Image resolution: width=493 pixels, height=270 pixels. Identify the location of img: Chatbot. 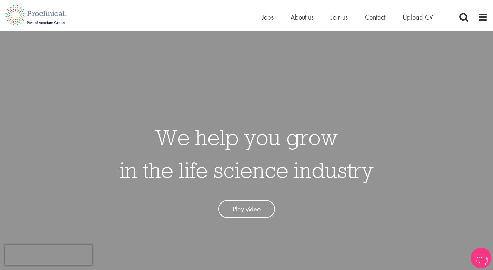
(481, 258).